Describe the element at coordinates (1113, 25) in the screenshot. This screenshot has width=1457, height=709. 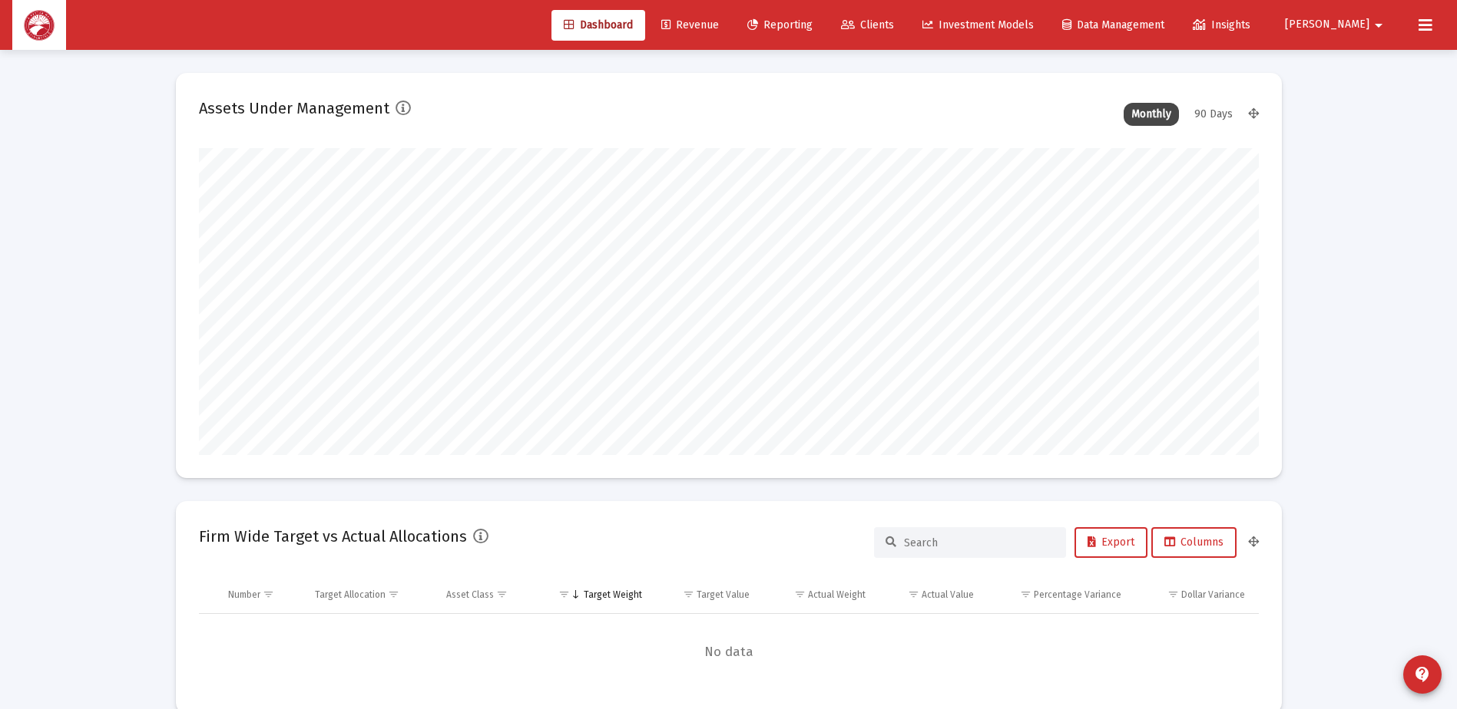
I see `span: Data Management` at that location.